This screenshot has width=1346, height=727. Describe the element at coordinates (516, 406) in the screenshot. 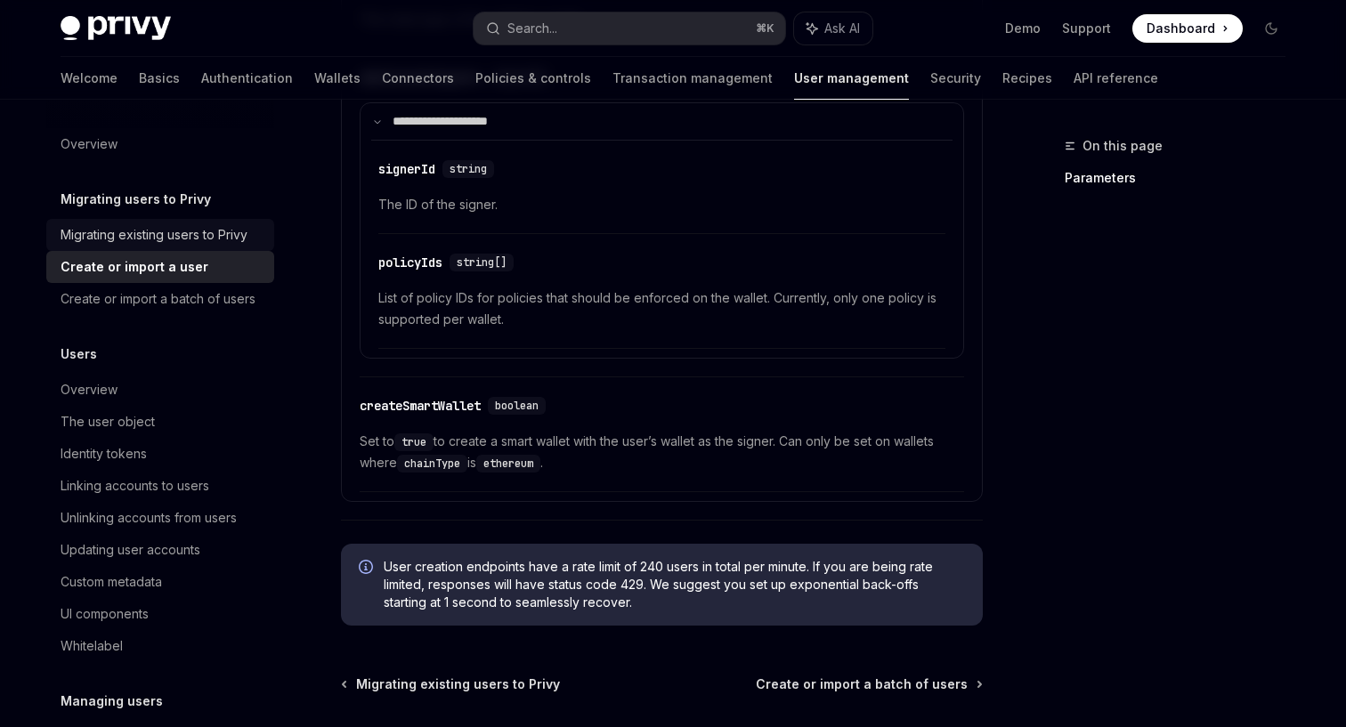

I see `span: boolean` at that location.